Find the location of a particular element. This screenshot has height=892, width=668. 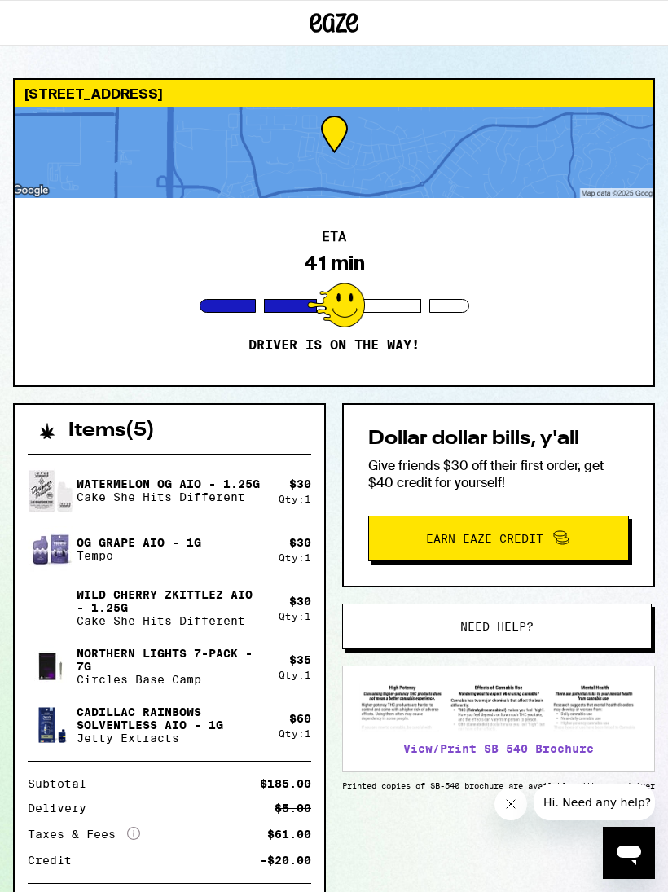

div: Subtotal is located at coordinates (63, 784).